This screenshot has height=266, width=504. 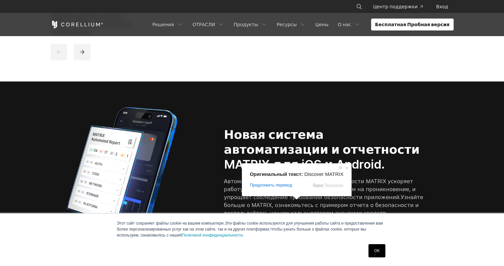 I want to click on button: Поиск, so click(x=359, y=7).